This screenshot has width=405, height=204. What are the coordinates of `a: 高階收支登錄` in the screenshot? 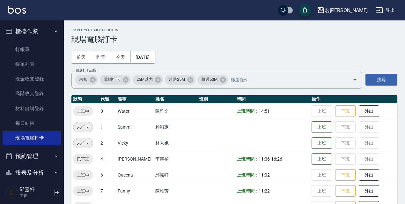 It's located at (32, 93).